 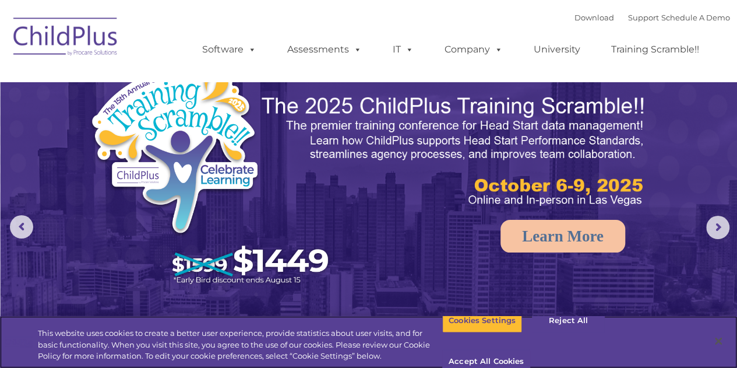 What do you see at coordinates (180, 81) in the screenshot?
I see `span: Last name` at bounding box center [180, 81].